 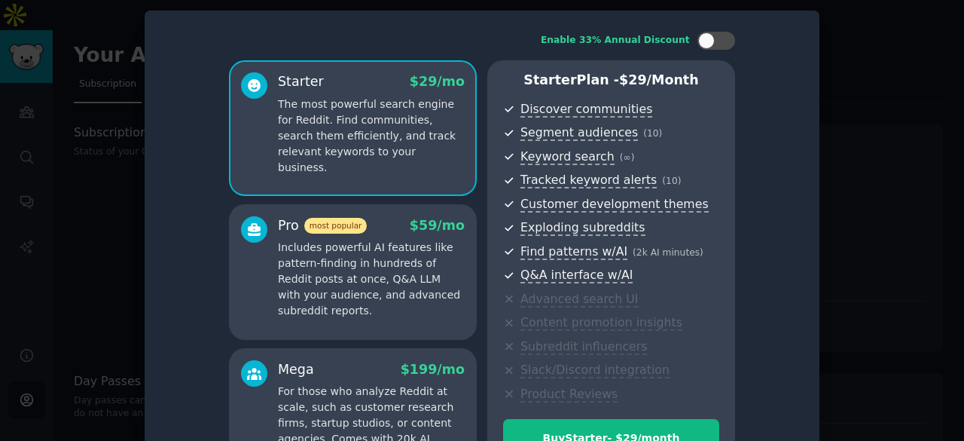 What do you see at coordinates (582, 227) in the screenshot?
I see `span: Exploding subreddits` at bounding box center [582, 227].